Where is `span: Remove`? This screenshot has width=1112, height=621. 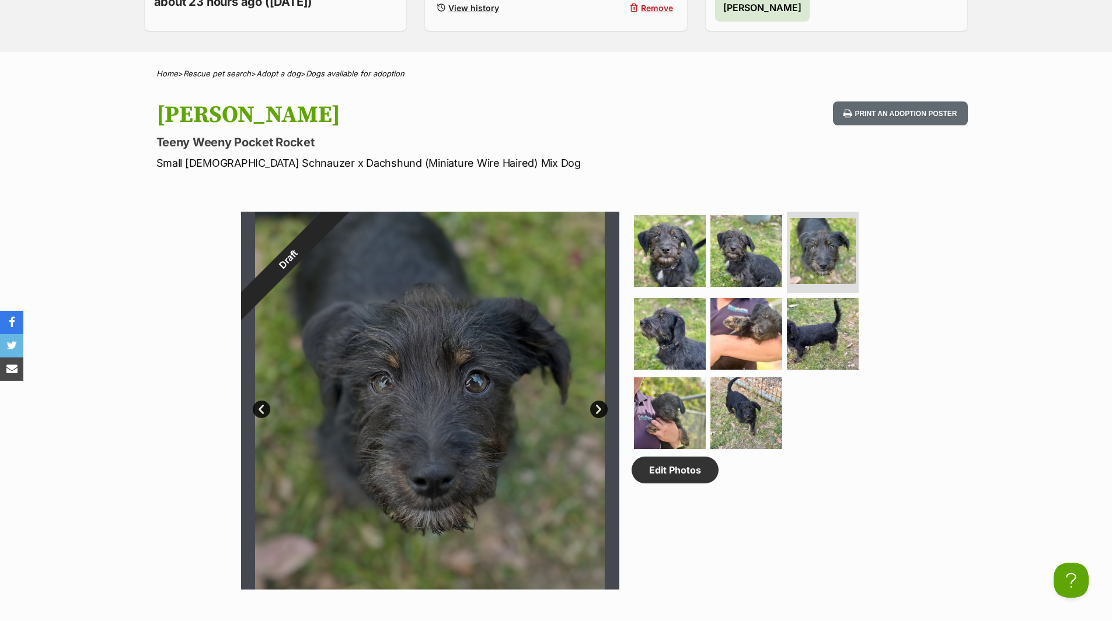
span: Remove is located at coordinates (656, 8).